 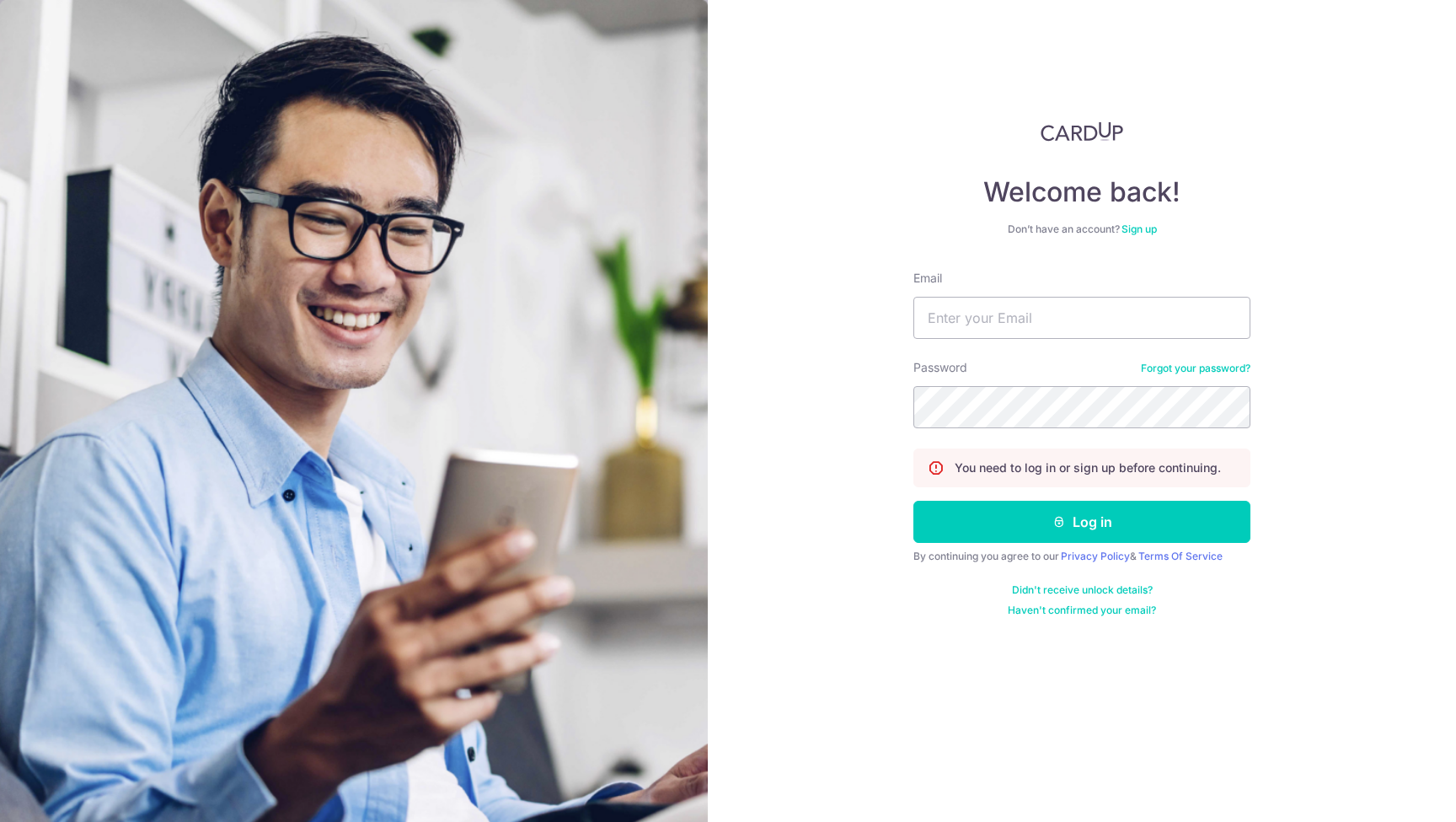 I want to click on a: Forgot your password?, so click(x=1196, y=369).